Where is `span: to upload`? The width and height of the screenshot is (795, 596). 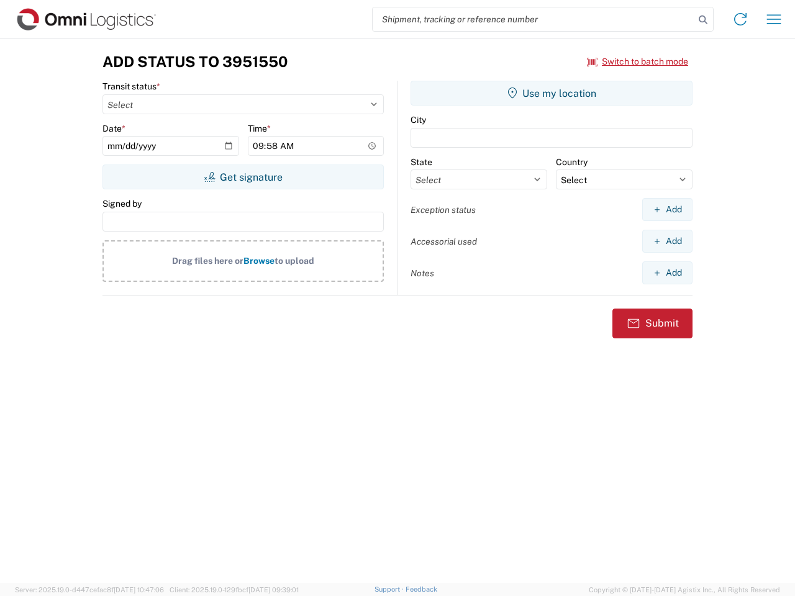 span: to upload is located at coordinates (294, 261).